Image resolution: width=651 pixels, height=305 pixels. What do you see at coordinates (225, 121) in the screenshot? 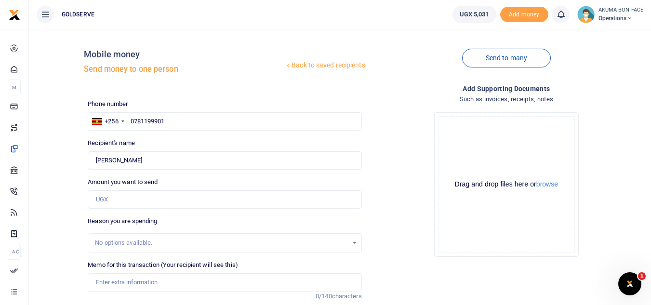
I see `input: Enter phone number` at bounding box center [225, 121].